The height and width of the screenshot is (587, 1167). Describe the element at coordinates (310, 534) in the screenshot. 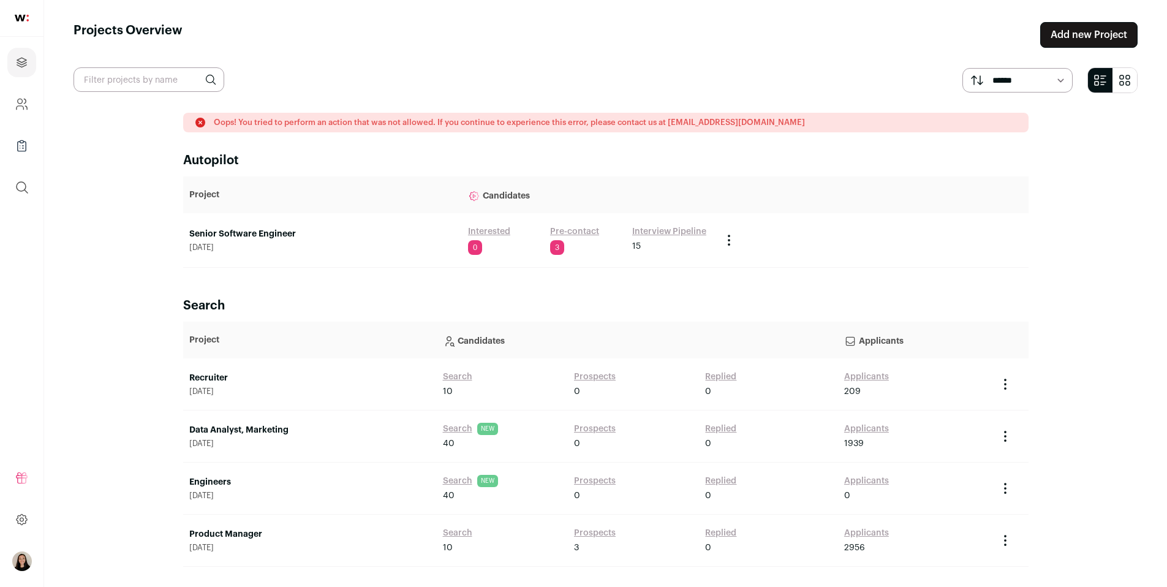

I see `a: Product Manager` at that location.